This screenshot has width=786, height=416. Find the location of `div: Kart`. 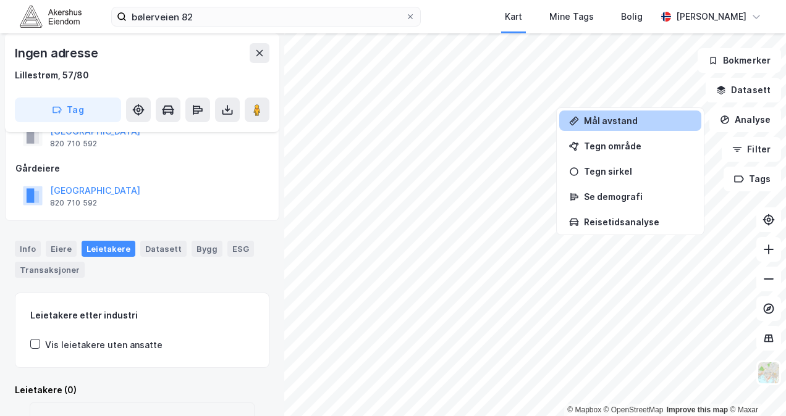

div: Kart is located at coordinates (513, 17).